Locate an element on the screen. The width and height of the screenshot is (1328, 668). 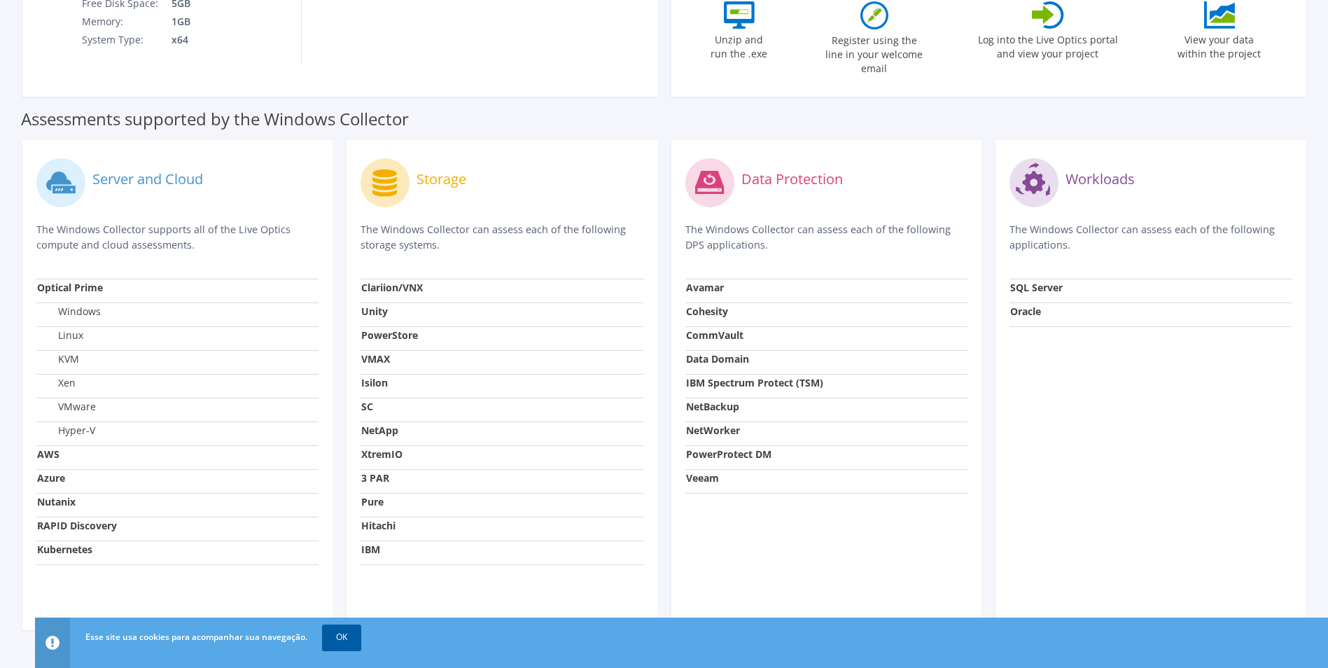
strong: Kubernetes is located at coordinates (64, 549).